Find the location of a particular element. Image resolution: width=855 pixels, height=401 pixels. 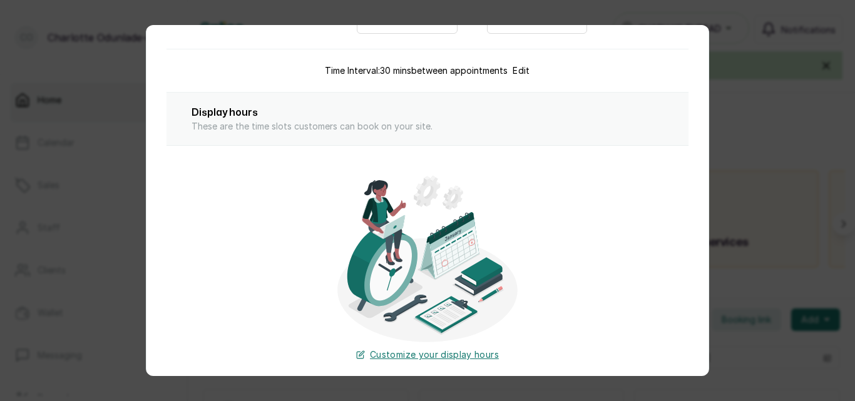

h2: Display hours is located at coordinates (427, 113).